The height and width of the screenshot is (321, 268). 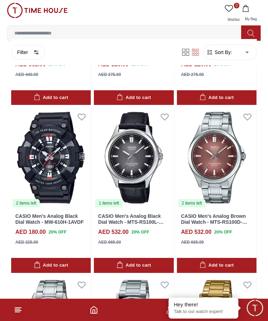 I want to click on button: Sort By:, so click(x=219, y=52).